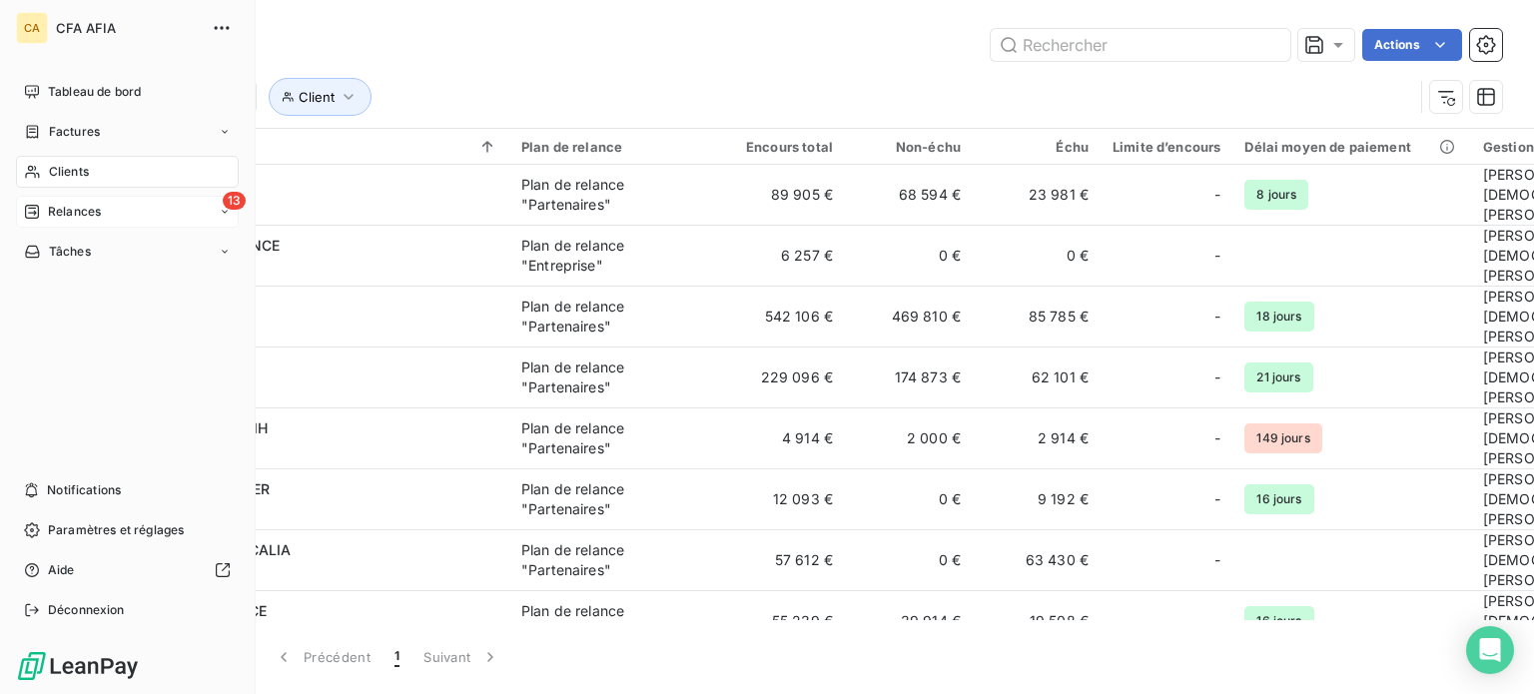 The width and height of the screenshot is (1534, 694). Describe the element at coordinates (1037, 560) in the screenshot. I see `td: 63 430 €` at that location.